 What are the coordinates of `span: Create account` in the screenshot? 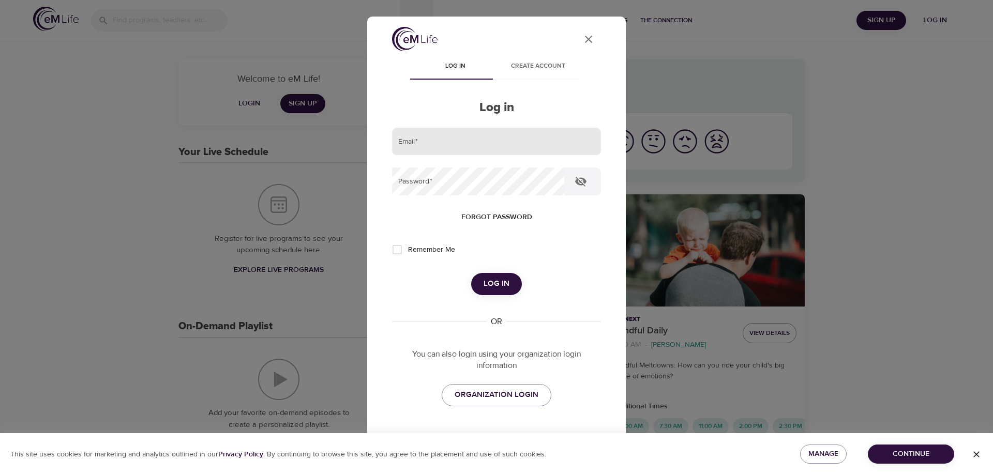 It's located at (538, 66).